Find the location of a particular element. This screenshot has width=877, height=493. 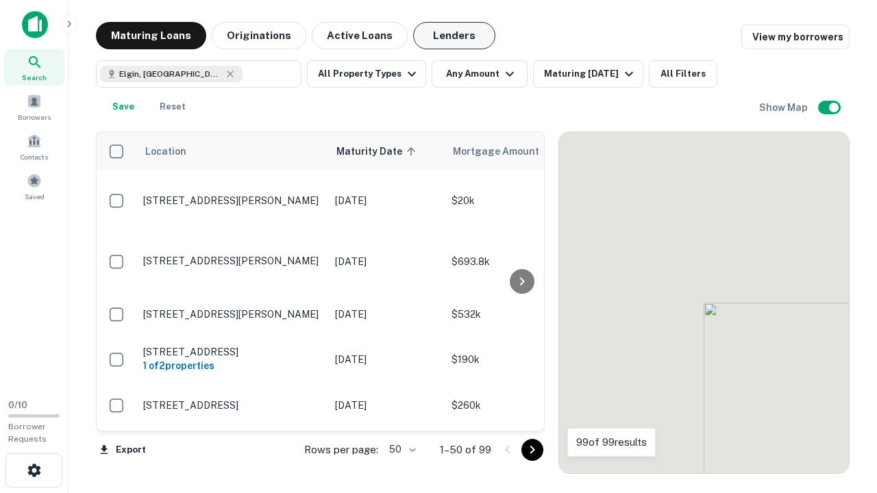

p: Rows per page: is located at coordinates (341, 450).